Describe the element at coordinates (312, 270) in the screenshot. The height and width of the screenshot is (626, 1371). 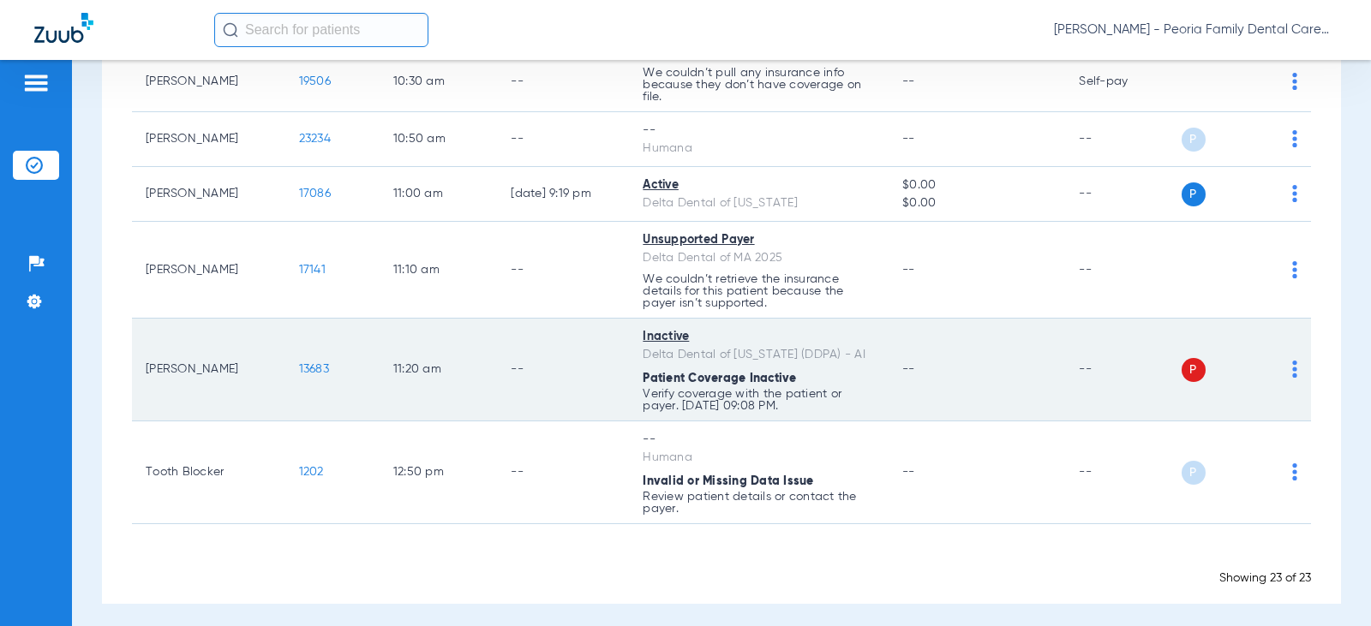
I see `span: 17141` at that location.